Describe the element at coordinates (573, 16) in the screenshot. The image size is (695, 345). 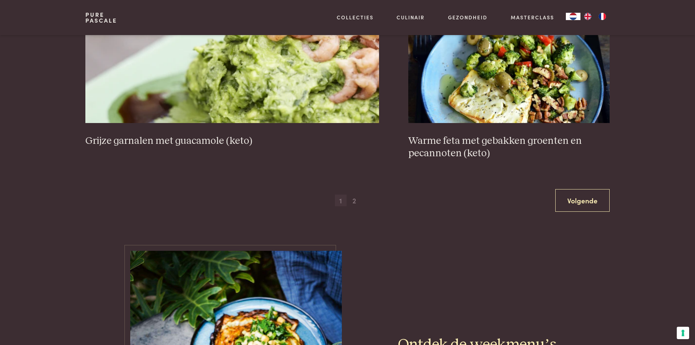
I see `a: NL` at that location.